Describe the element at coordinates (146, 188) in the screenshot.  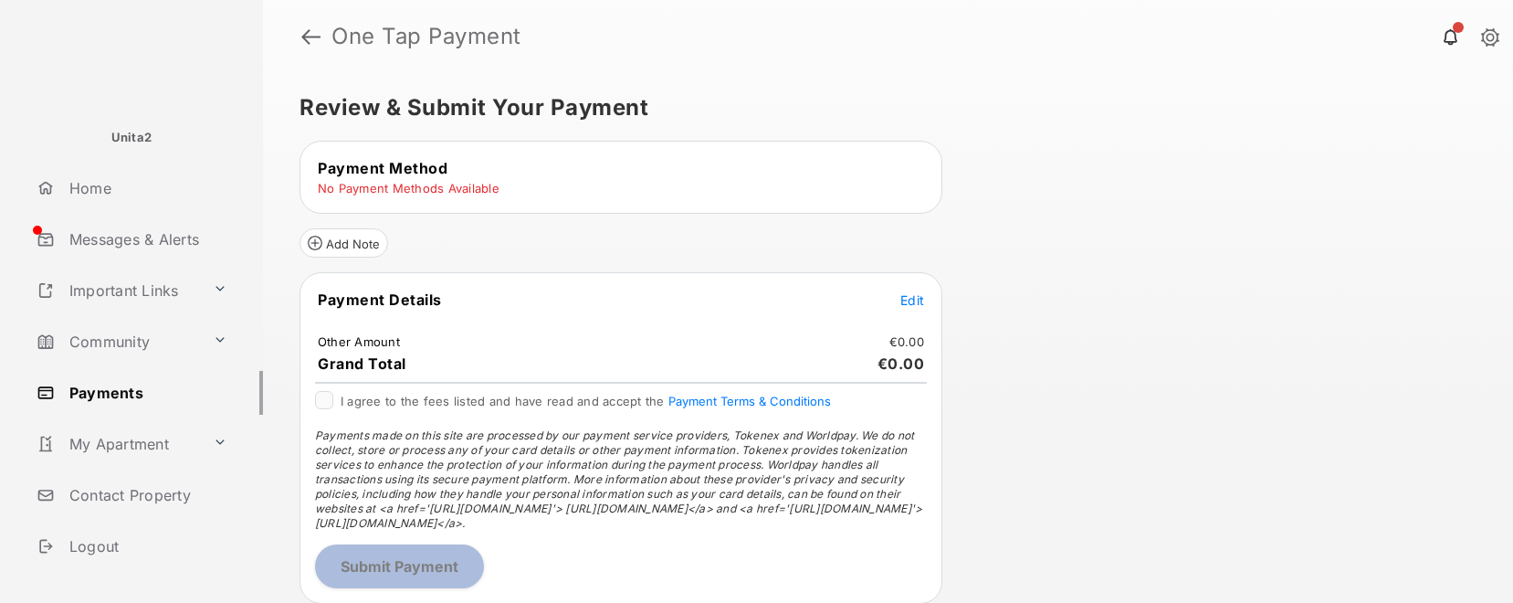
I see `a: Home` at that location.